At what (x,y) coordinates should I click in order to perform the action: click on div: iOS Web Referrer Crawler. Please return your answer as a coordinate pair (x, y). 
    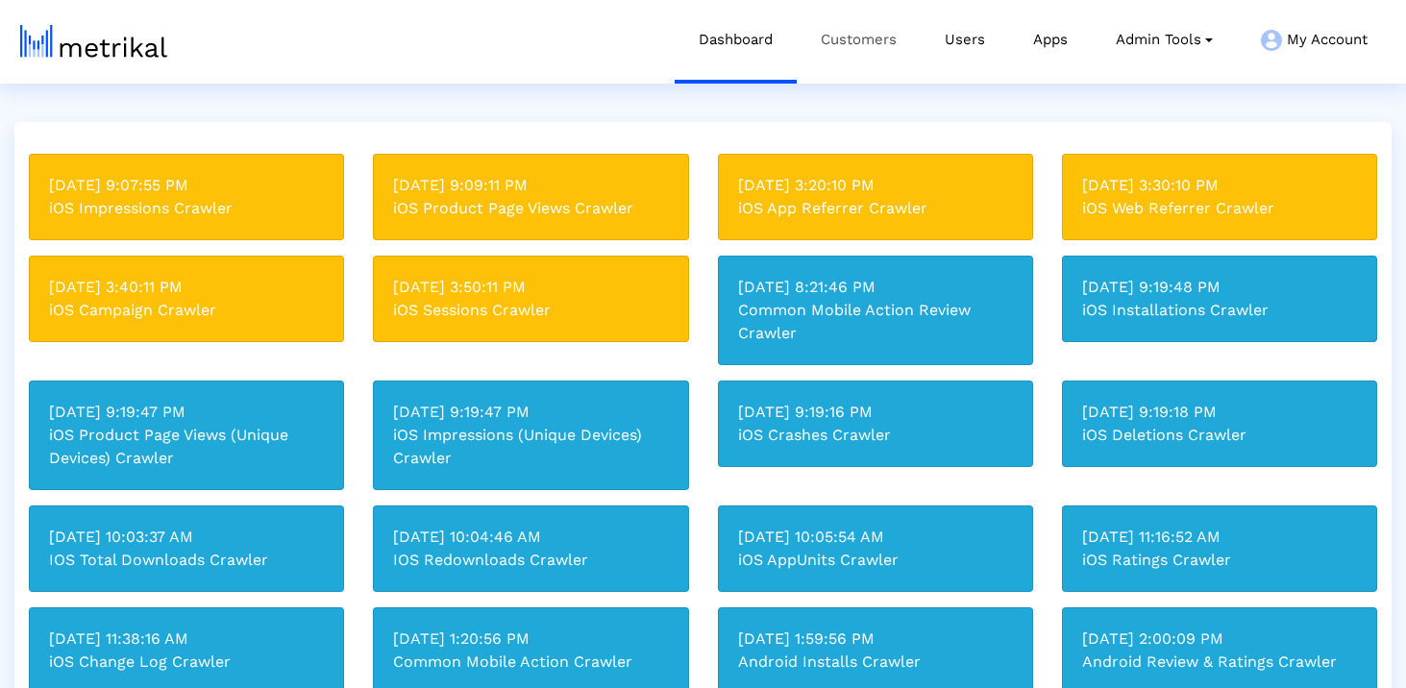
    Looking at the image, I should click on (1219, 208).